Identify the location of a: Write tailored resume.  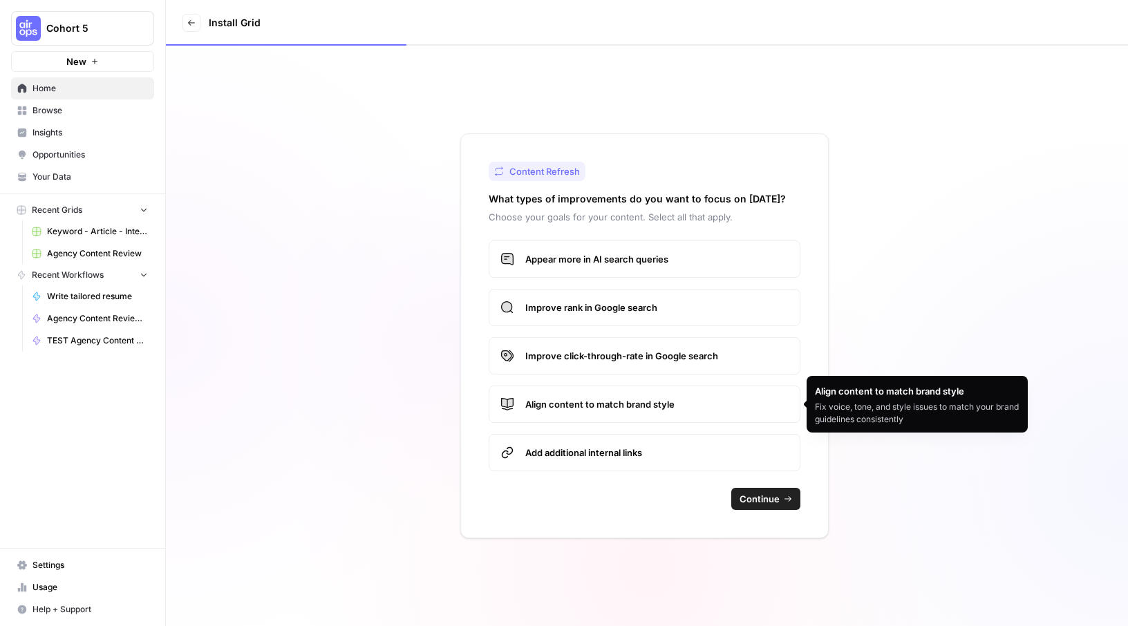
(90, 296).